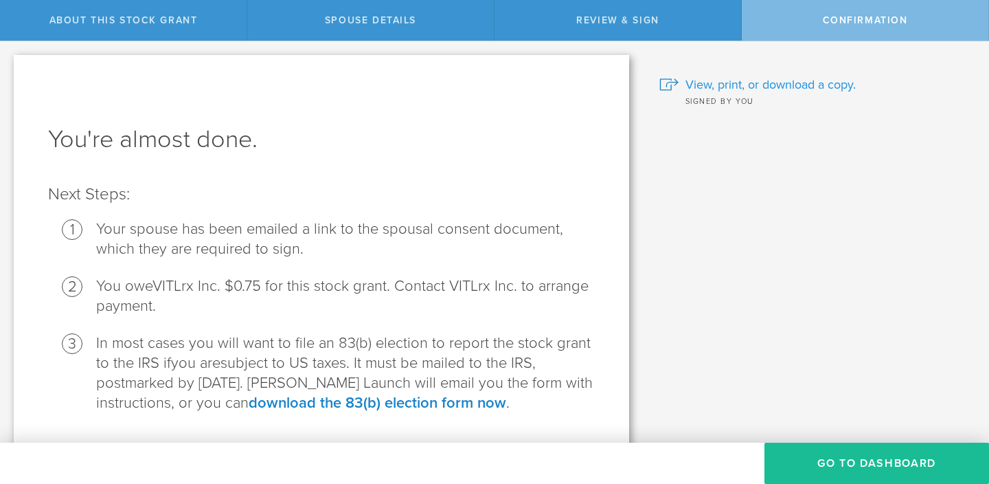  What do you see at coordinates (618, 20) in the screenshot?
I see `span: Review & Sign` at bounding box center [618, 20].